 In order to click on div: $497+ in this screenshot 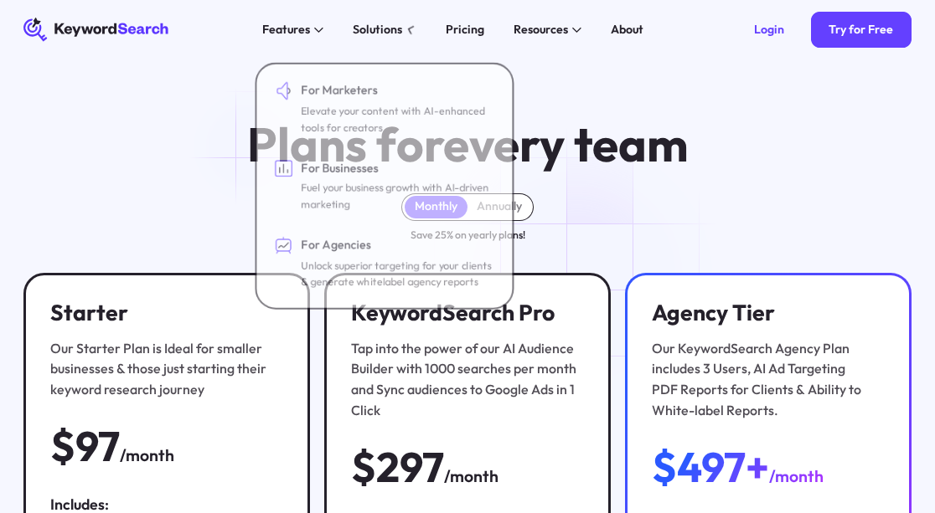, I will do `click(710, 467)`.